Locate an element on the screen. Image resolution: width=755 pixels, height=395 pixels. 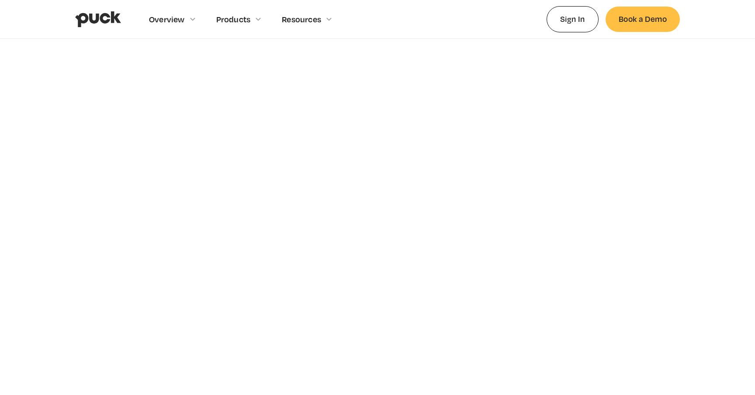
div: Products is located at coordinates (233, 19).